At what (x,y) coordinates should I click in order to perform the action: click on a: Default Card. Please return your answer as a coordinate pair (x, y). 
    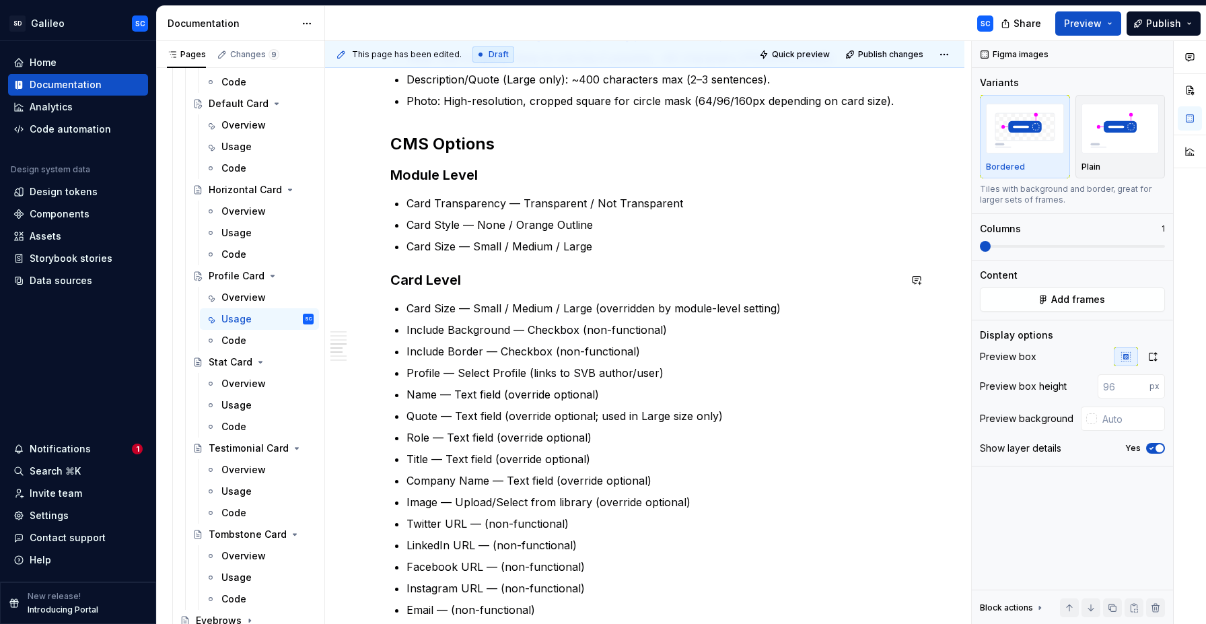
    Looking at the image, I should click on (253, 104).